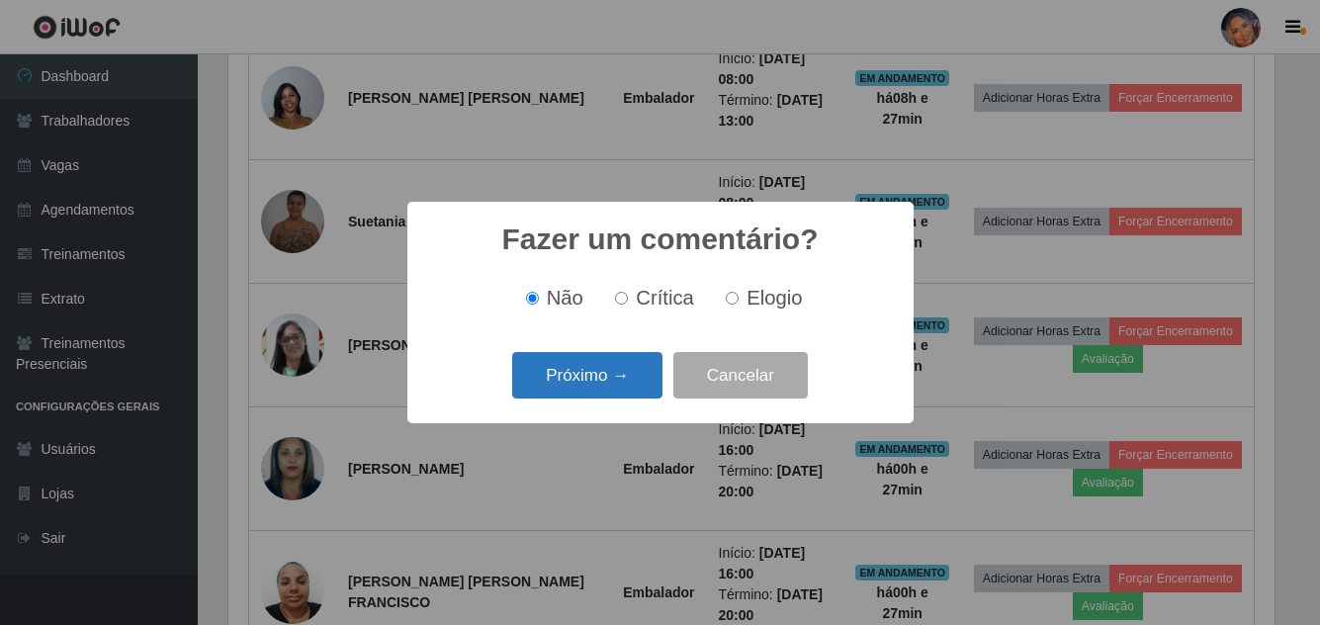 The height and width of the screenshot is (625, 1320). Describe the element at coordinates (774, 298) in the screenshot. I see `span: Elogio` at that location.